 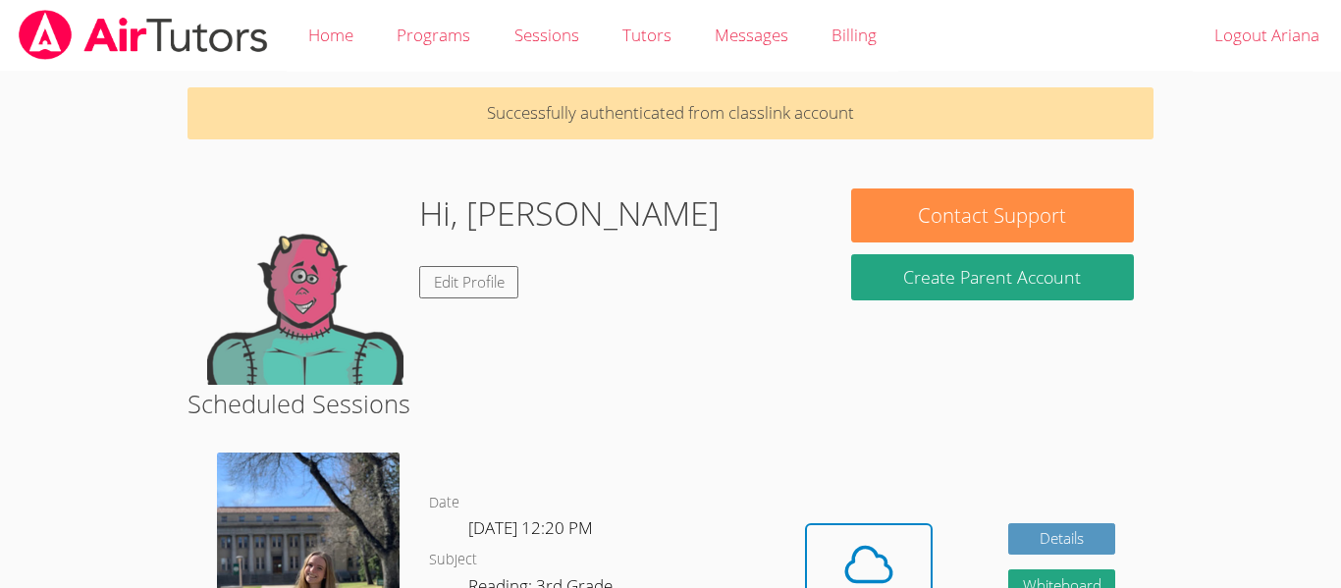 What do you see at coordinates (469, 282) in the screenshot?
I see `a: Edit Profile` at bounding box center [469, 282].